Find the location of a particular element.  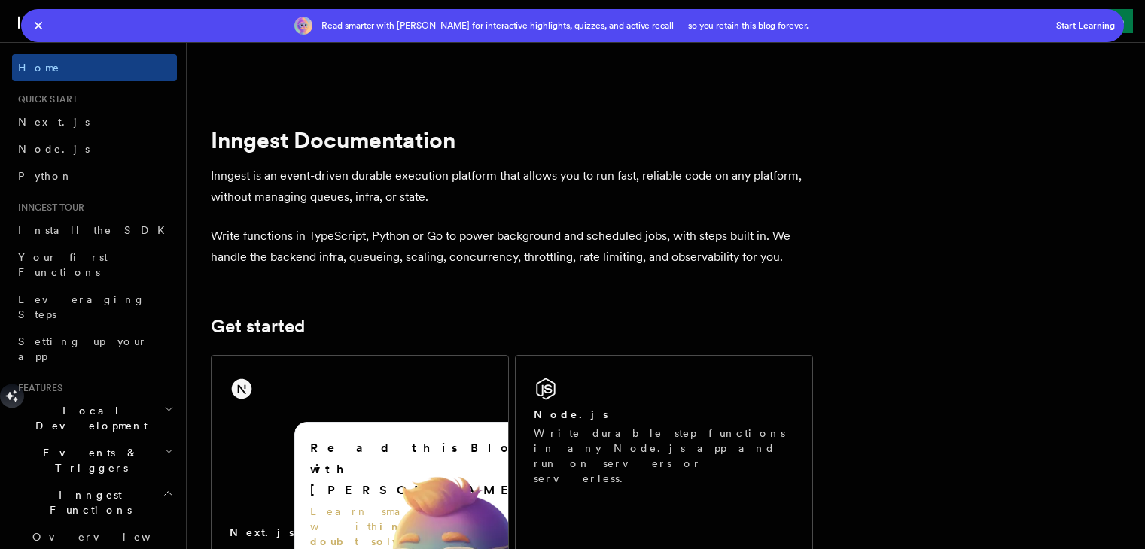

a: Examples is located at coordinates (293, 23).